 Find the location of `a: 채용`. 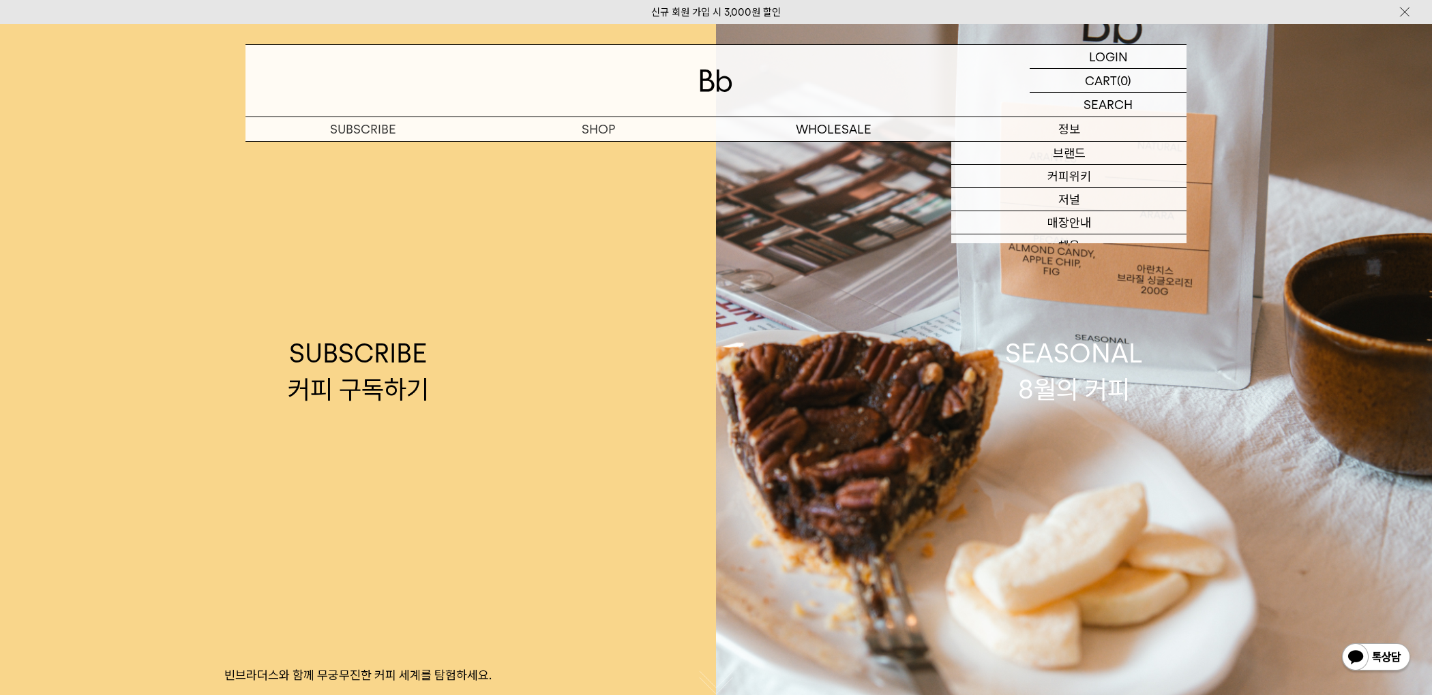

a: 채용 is located at coordinates (1068, 246).